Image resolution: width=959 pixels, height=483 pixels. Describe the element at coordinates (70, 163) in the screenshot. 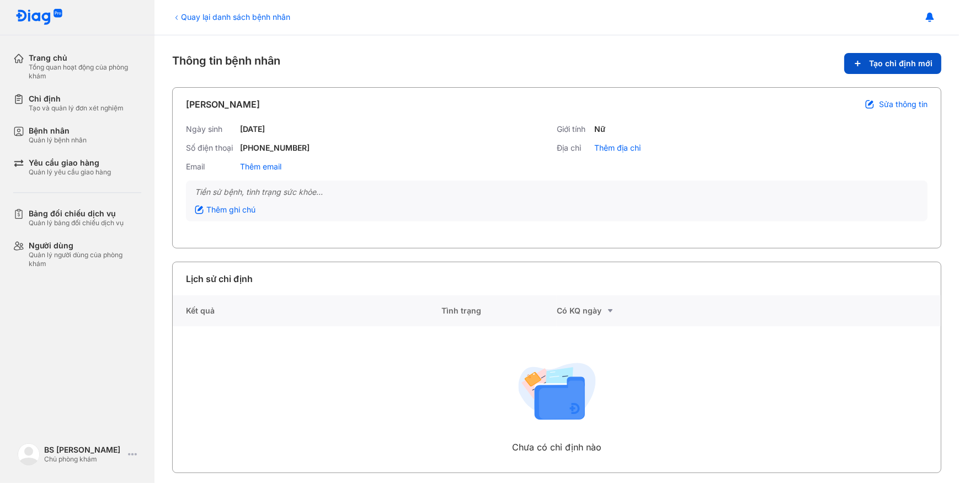

I see `div: Yêu cầu giao hàng` at that location.